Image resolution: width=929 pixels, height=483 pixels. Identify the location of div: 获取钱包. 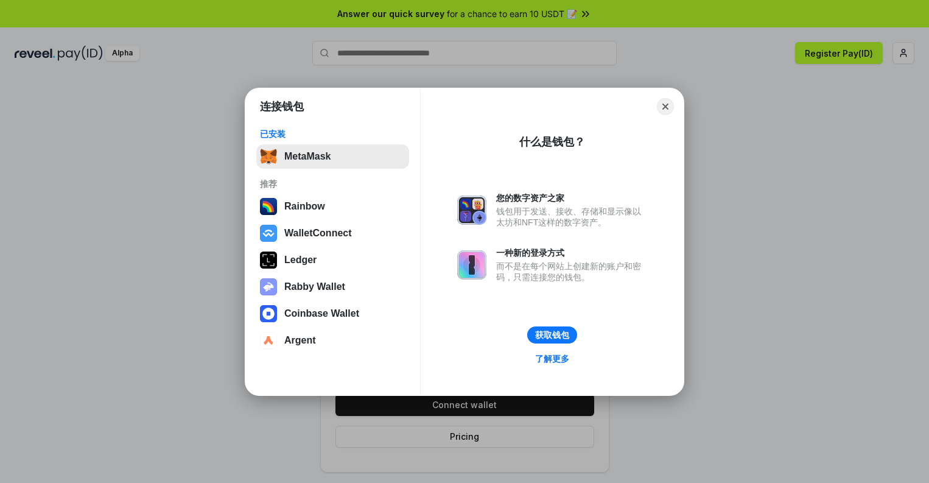
(552, 335).